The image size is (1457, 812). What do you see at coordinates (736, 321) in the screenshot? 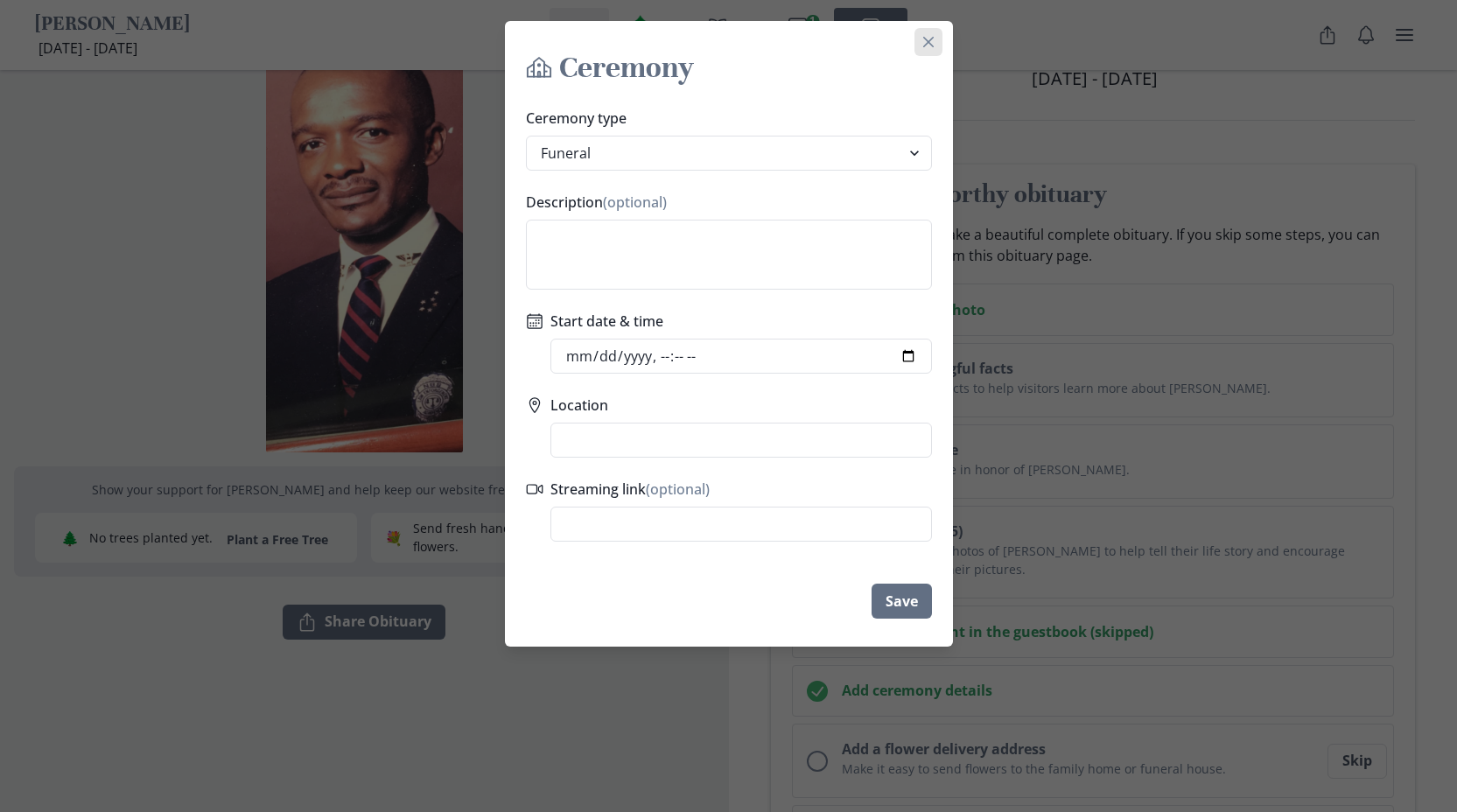
I see `label: Start date & time` at bounding box center [736, 321].